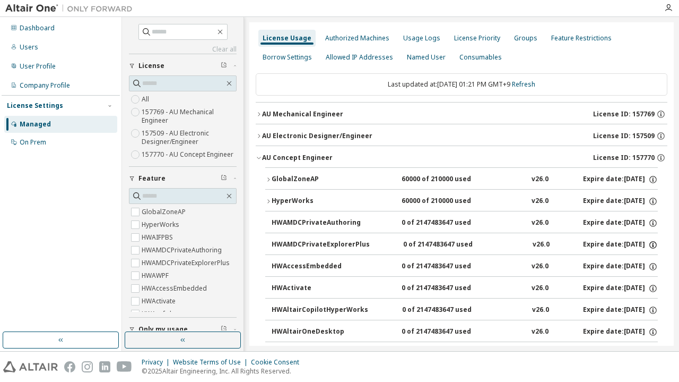  I want to click on img: linkedin.svg, so click(105, 366).